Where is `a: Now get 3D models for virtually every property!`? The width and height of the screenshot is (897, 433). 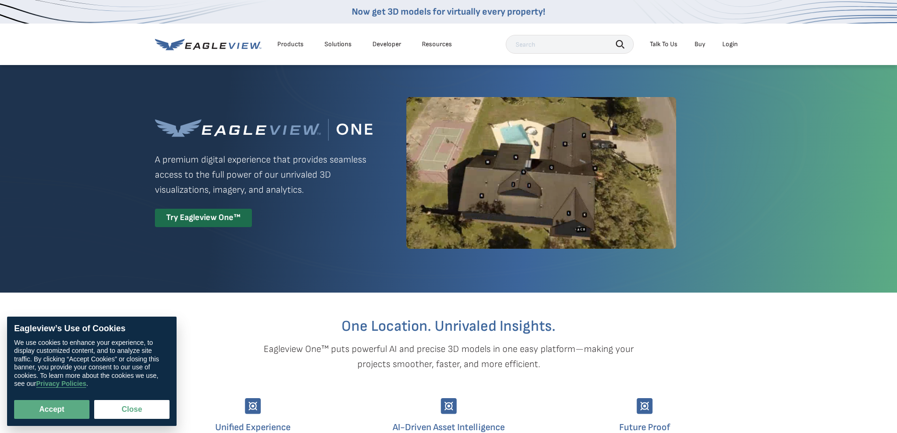
a: Now get 3D models for virtually every property! is located at coordinates (448, 12).